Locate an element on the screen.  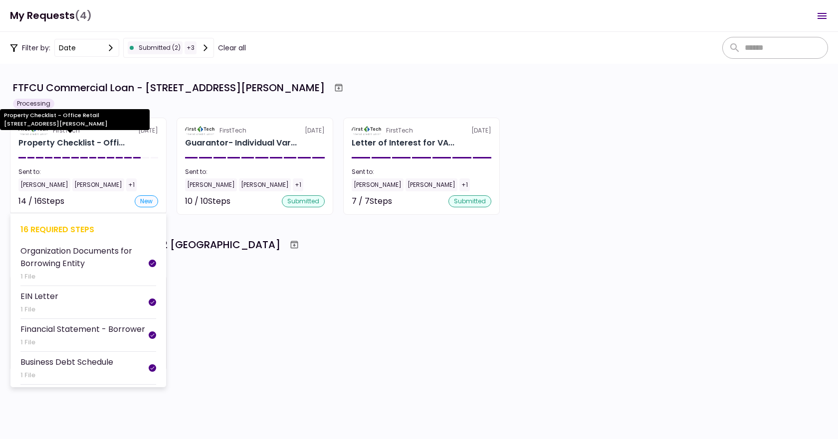
div: EIN Letter is located at coordinates (39, 296).